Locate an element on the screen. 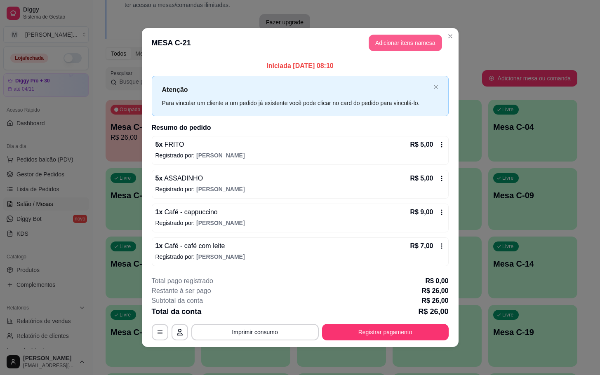 Image resolution: width=600 pixels, height=375 pixels. div: Para vincular um cliente a um pedido já existente você pode clicar no card do pedido para vinculá... is located at coordinates (296, 103).